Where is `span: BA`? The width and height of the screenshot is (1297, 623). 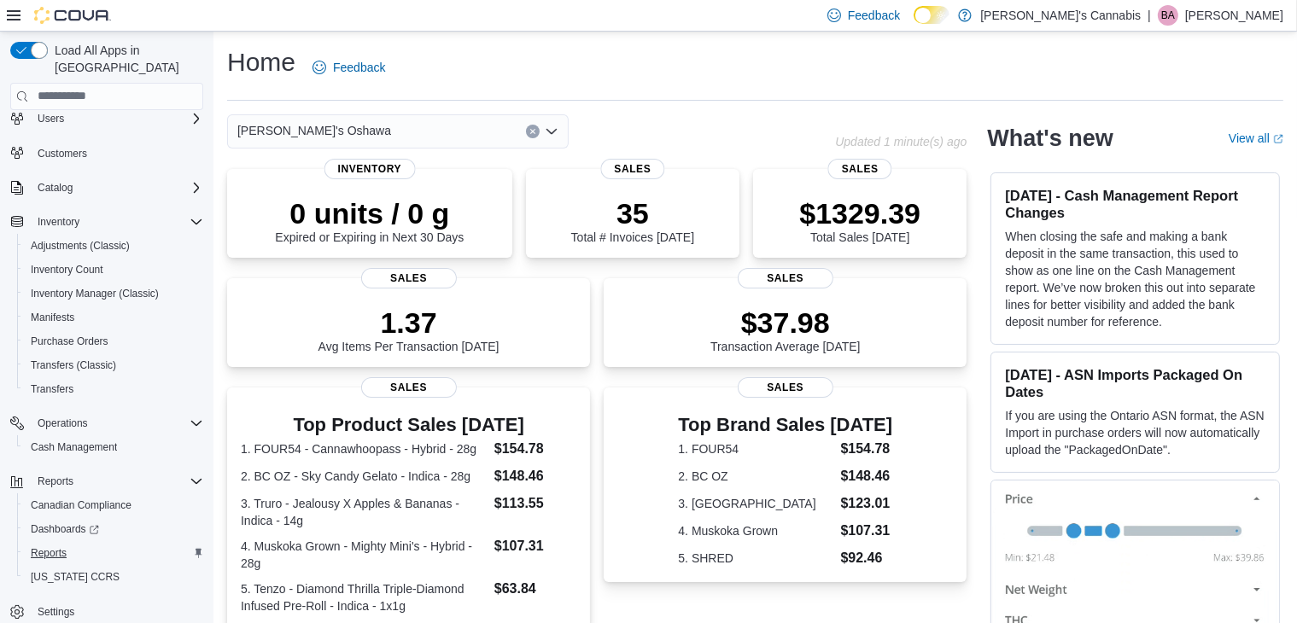
span: BA is located at coordinates (1168, 15).